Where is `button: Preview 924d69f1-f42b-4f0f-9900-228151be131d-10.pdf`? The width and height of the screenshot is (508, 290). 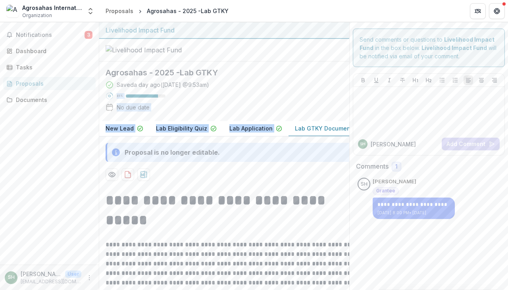
button: Preview 924d69f1-f42b-4f0f-9900-228151be131d-10.pdf is located at coordinates (112, 175).